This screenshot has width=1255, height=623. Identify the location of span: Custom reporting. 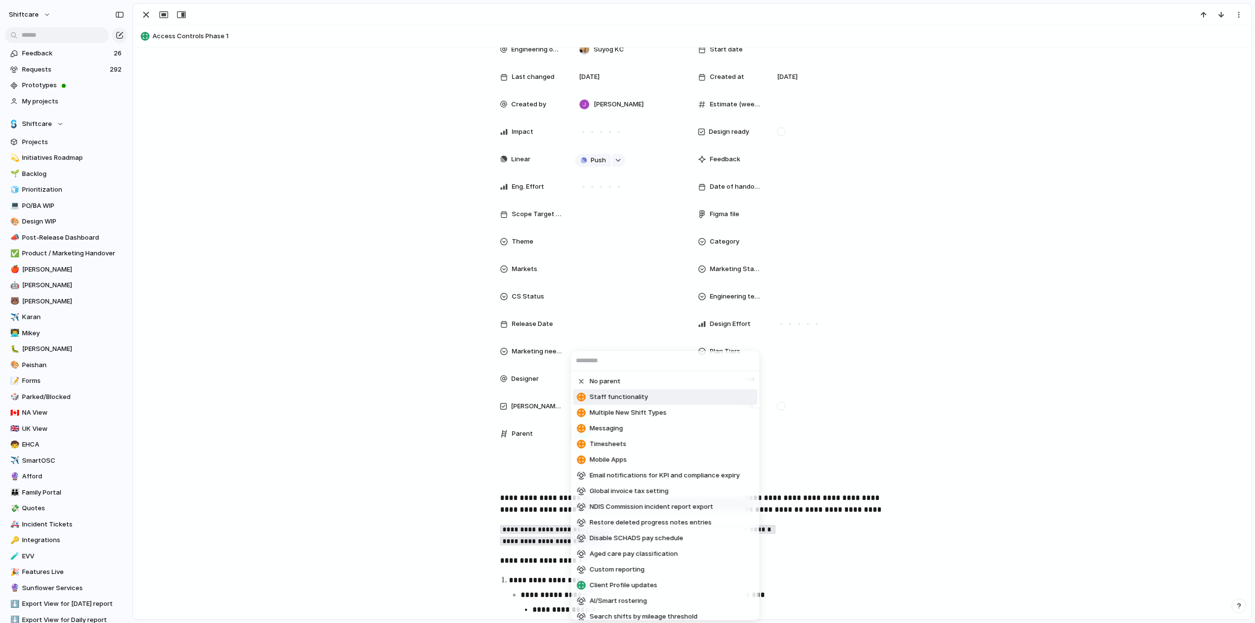
(617, 569).